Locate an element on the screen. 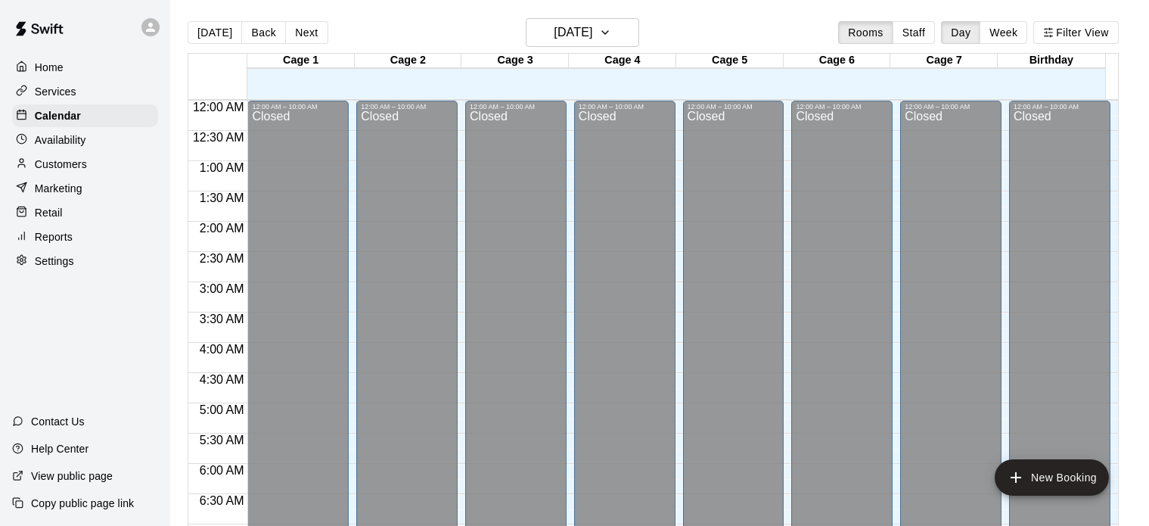 This screenshot has height=526, width=1149. span: 2:00 AM is located at coordinates (222, 228).